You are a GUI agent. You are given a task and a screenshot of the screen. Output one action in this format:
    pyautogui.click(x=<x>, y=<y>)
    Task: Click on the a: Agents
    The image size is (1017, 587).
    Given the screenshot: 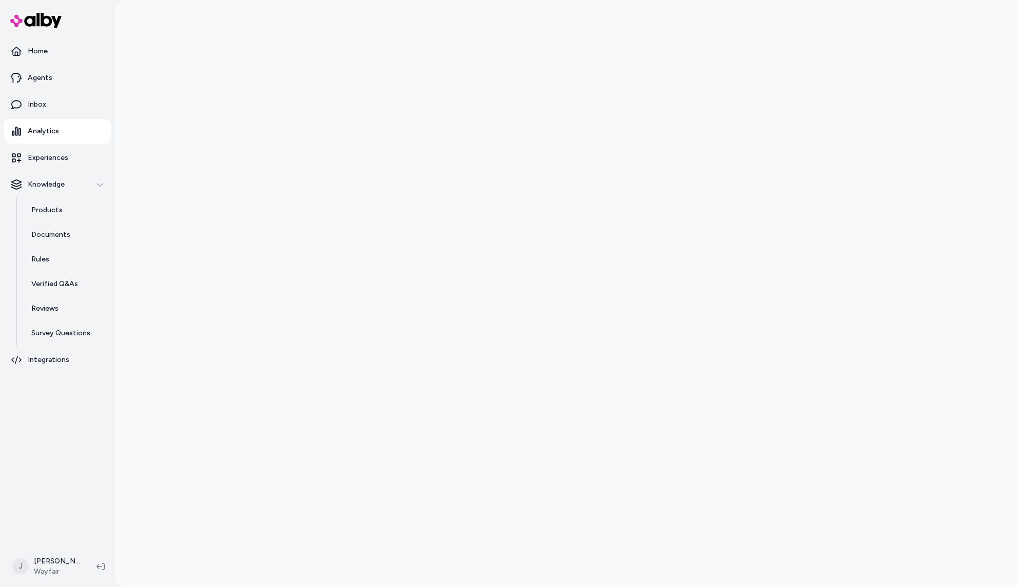 What is the action you would take?
    pyautogui.click(x=57, y=78)
    